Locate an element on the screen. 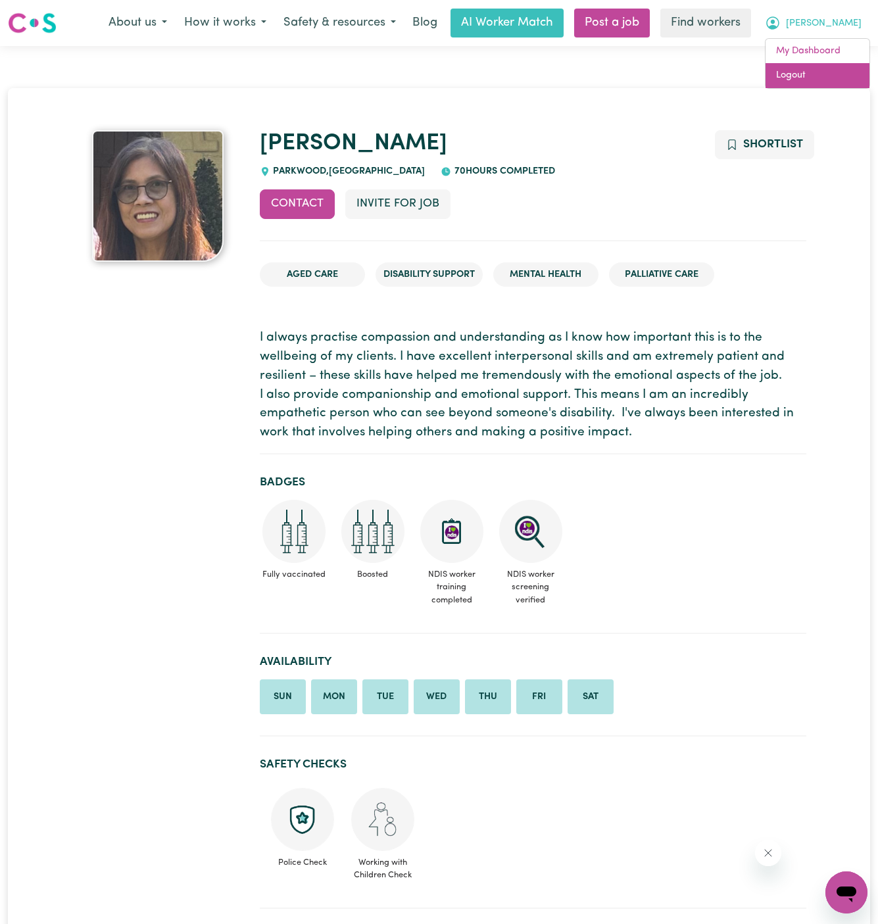 This screenshot has width=878, height=924. a: Post a job is located at coordinates (612, 23).